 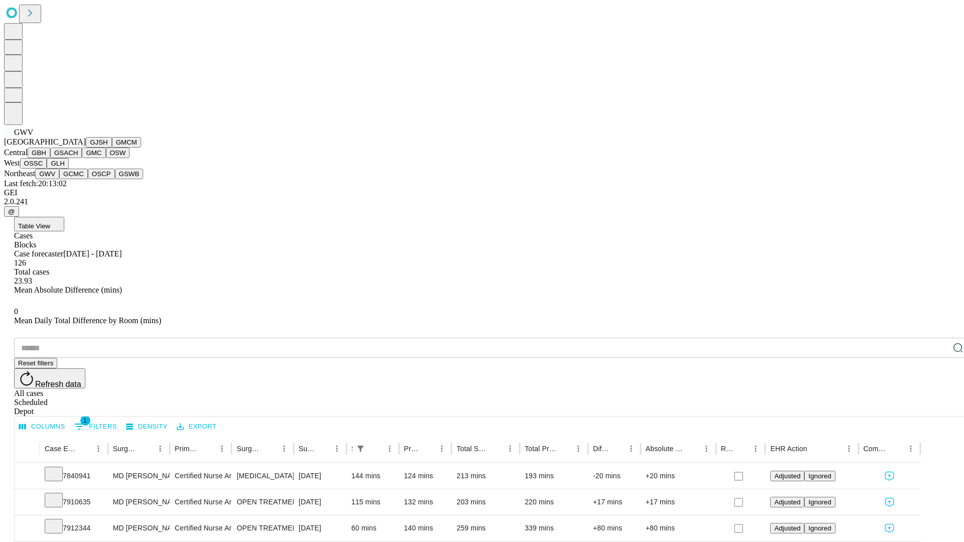 I want to click on div: 7840941, so click(x=74, y=476).